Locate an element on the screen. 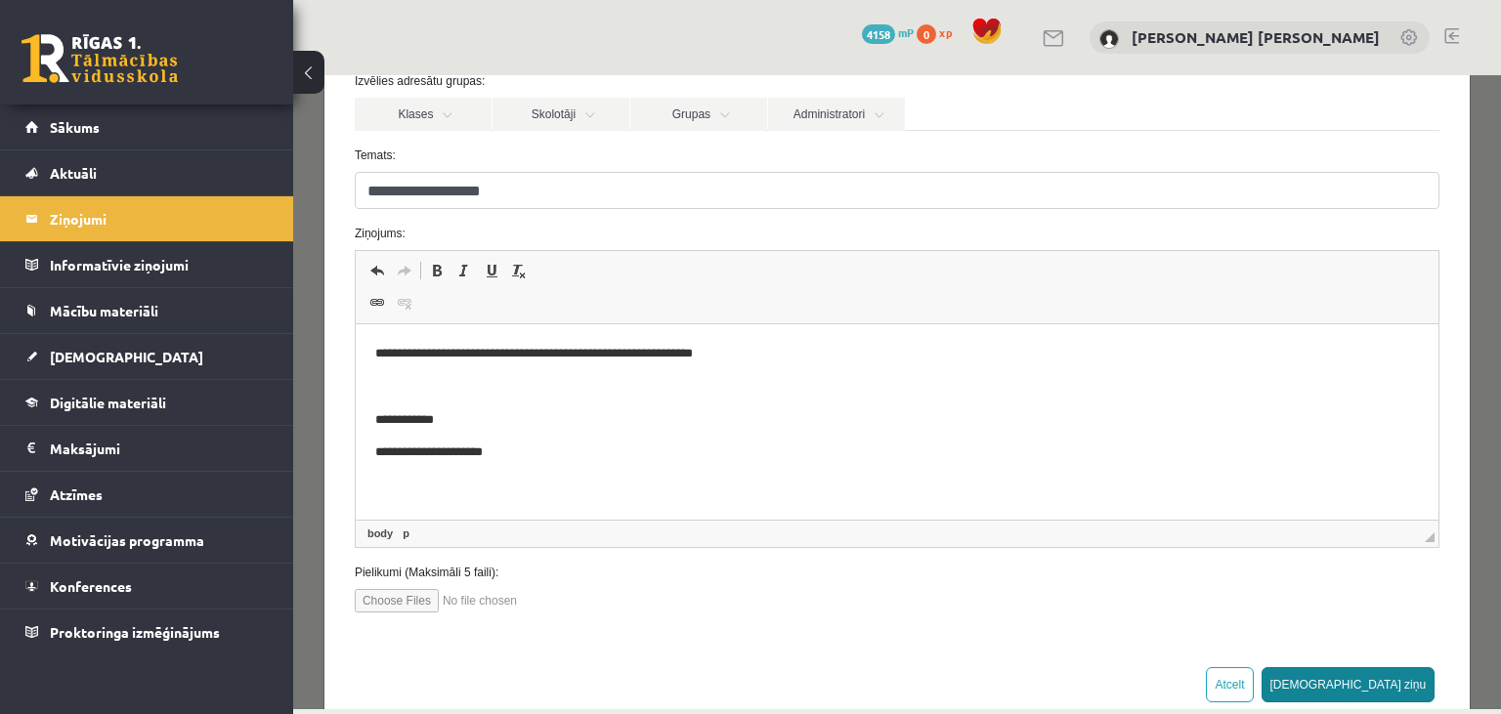 The height and width of the screenshot is (714, 1501). a: Link (Ctrl+K) is located at coordinates (84, 228).